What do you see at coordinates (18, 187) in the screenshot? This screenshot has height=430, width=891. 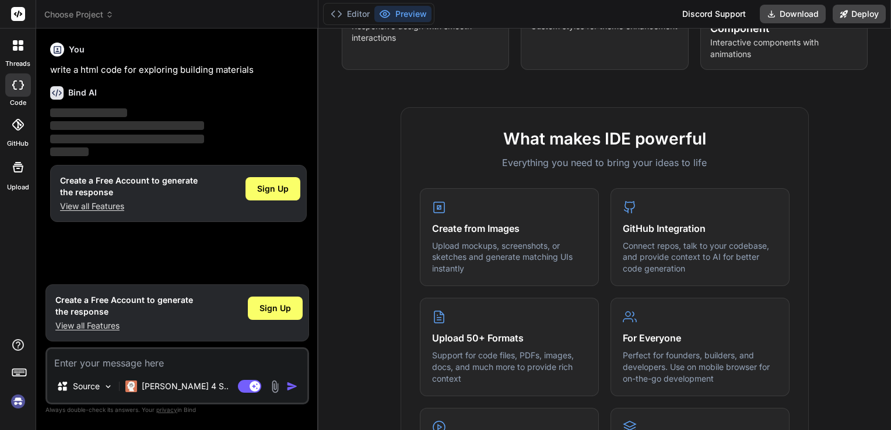 I see `label: Upload` at bounding box center [18, 187].